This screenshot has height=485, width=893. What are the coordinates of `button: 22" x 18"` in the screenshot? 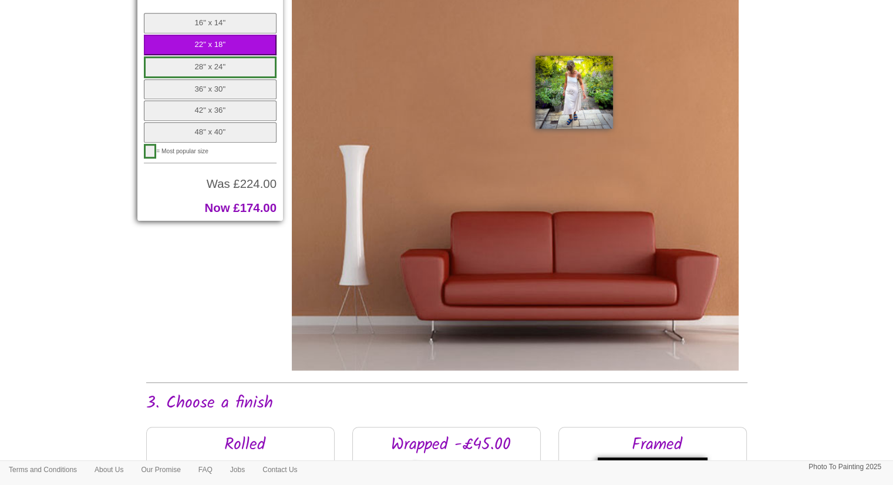 It's located at (210, 45).